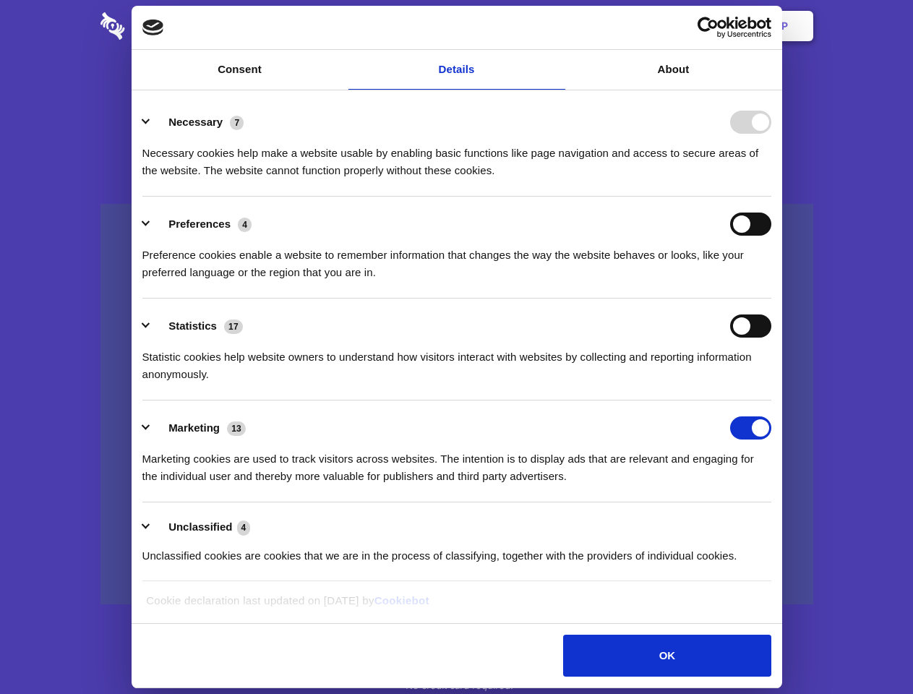  Describe the element at coordinates (162, 26) in the screenshot. I see `img: logo-wordmark-white-trans-d4663122ce5f474addd5e946df7df03e33cb6a1c49d2221995e7729f52c070b2.svg` at that location.